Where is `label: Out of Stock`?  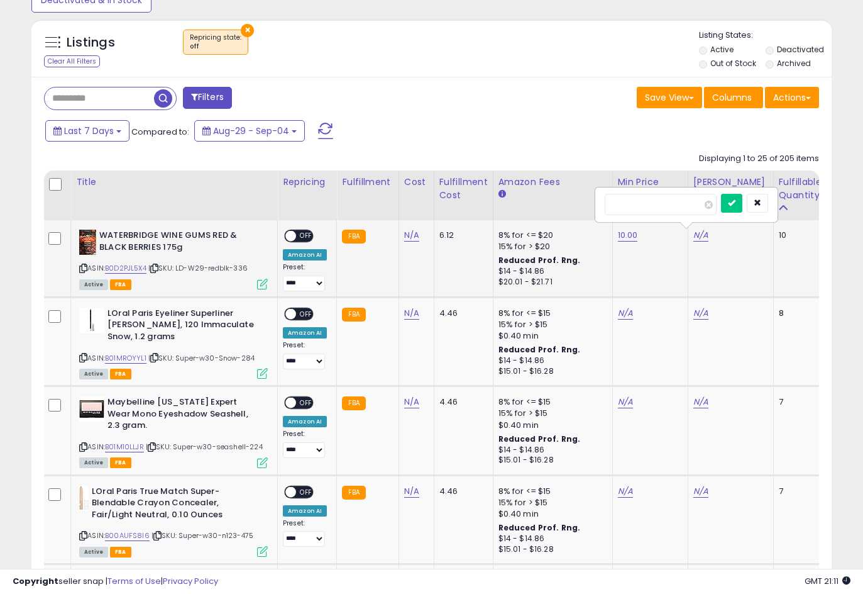
label: Out of Stock is located at coordinates (733, 63).